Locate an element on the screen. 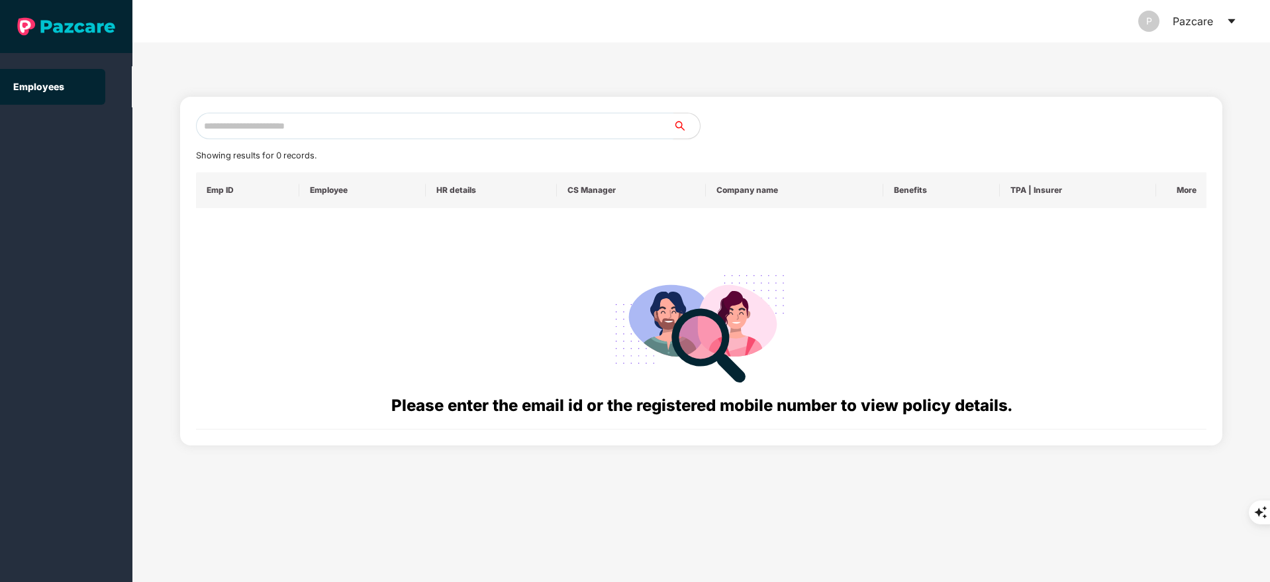  span: caret-down is located at coordinates (1232, 21).